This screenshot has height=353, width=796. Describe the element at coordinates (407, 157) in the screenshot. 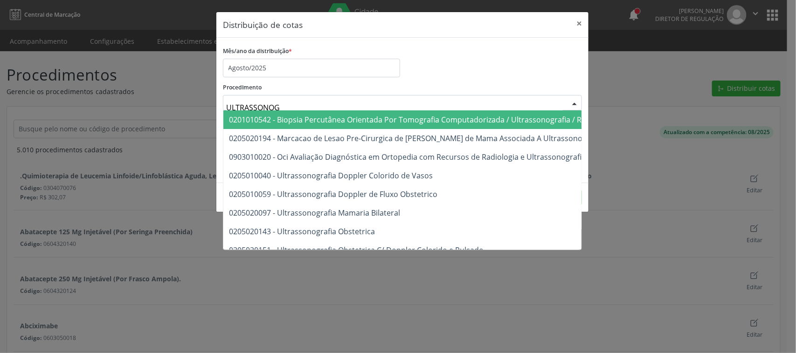

I see `span: 0903010020 - Oci Avaliação Diagnóstica em Ortopedia com Recursos de Radiologia e Ultrassonografia` at that location.